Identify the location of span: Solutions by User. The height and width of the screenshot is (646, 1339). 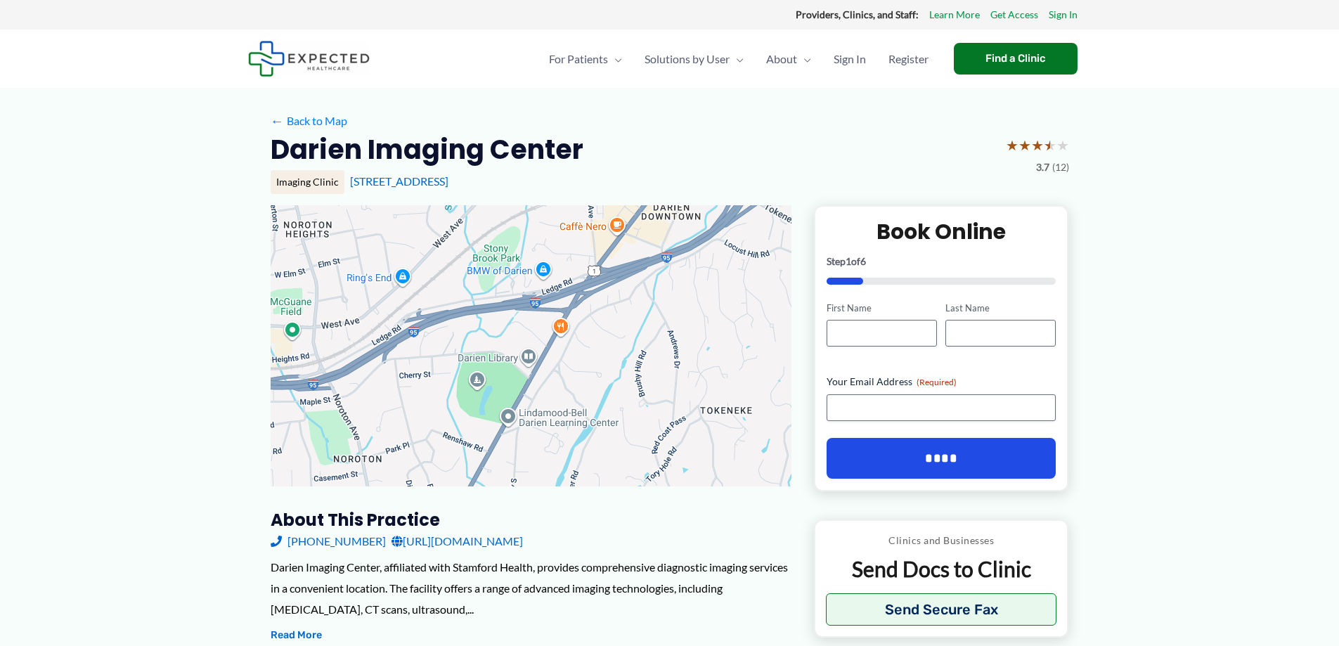
(687, 59).